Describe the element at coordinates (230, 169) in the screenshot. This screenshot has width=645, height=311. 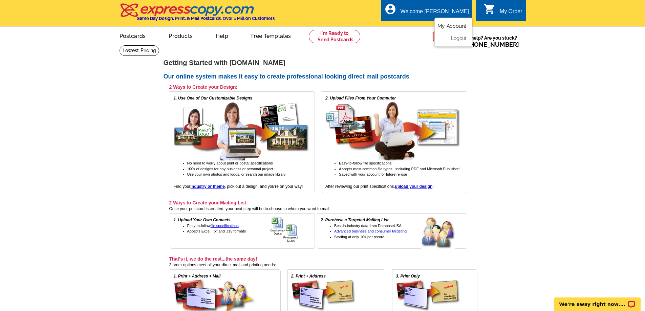
I see `span: 100s of designs for any business or personal project` at that location.